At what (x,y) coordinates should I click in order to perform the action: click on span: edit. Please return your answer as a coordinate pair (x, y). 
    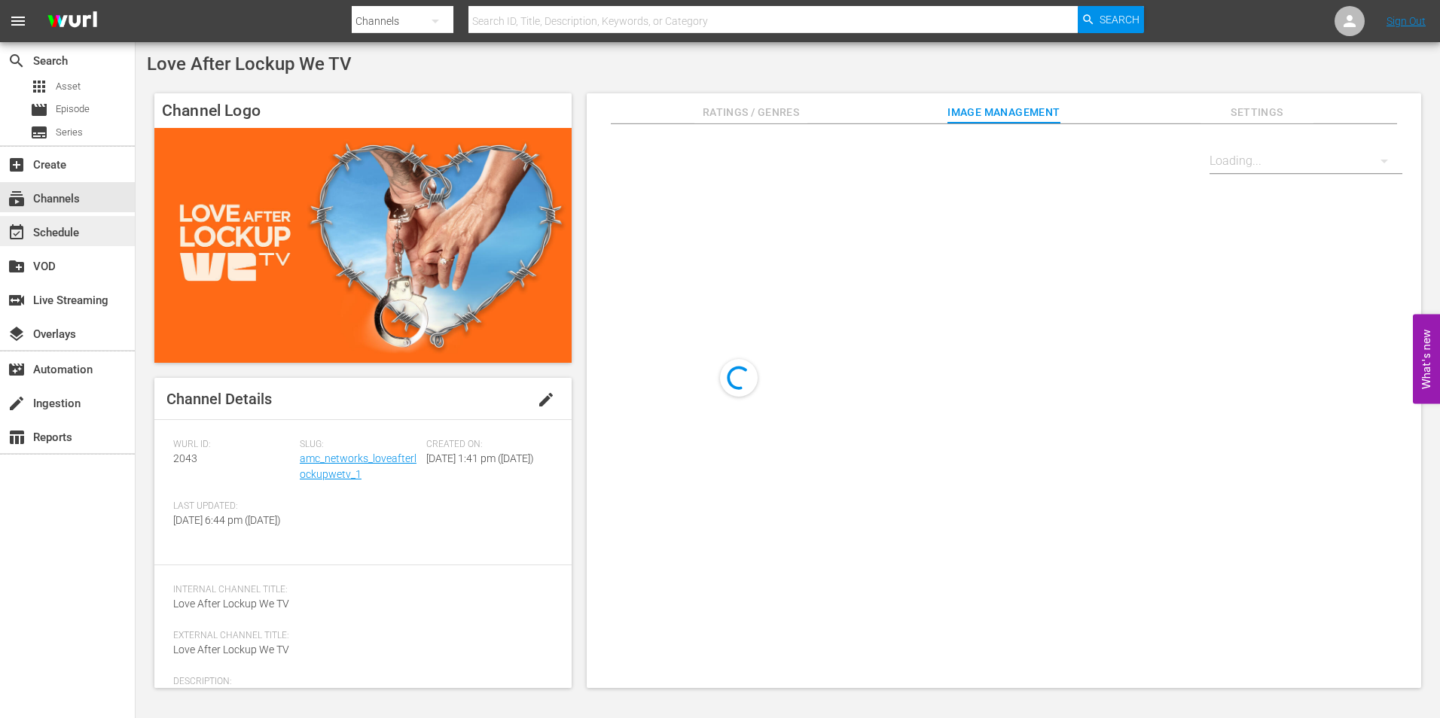
    Looking at the image, I should click on (546, 400).